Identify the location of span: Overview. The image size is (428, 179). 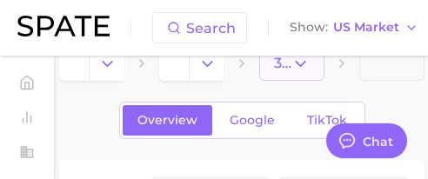
(167, 120).